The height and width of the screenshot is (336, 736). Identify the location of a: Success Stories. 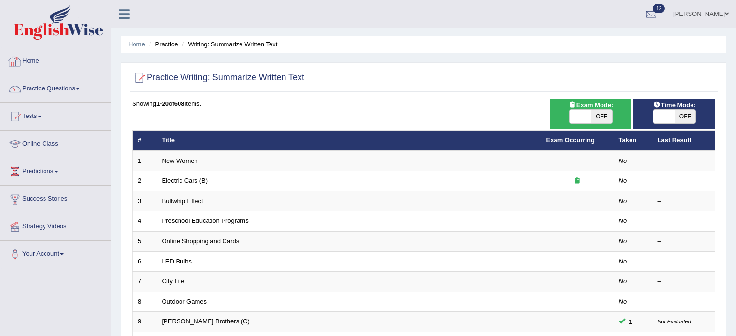
(56, 198).